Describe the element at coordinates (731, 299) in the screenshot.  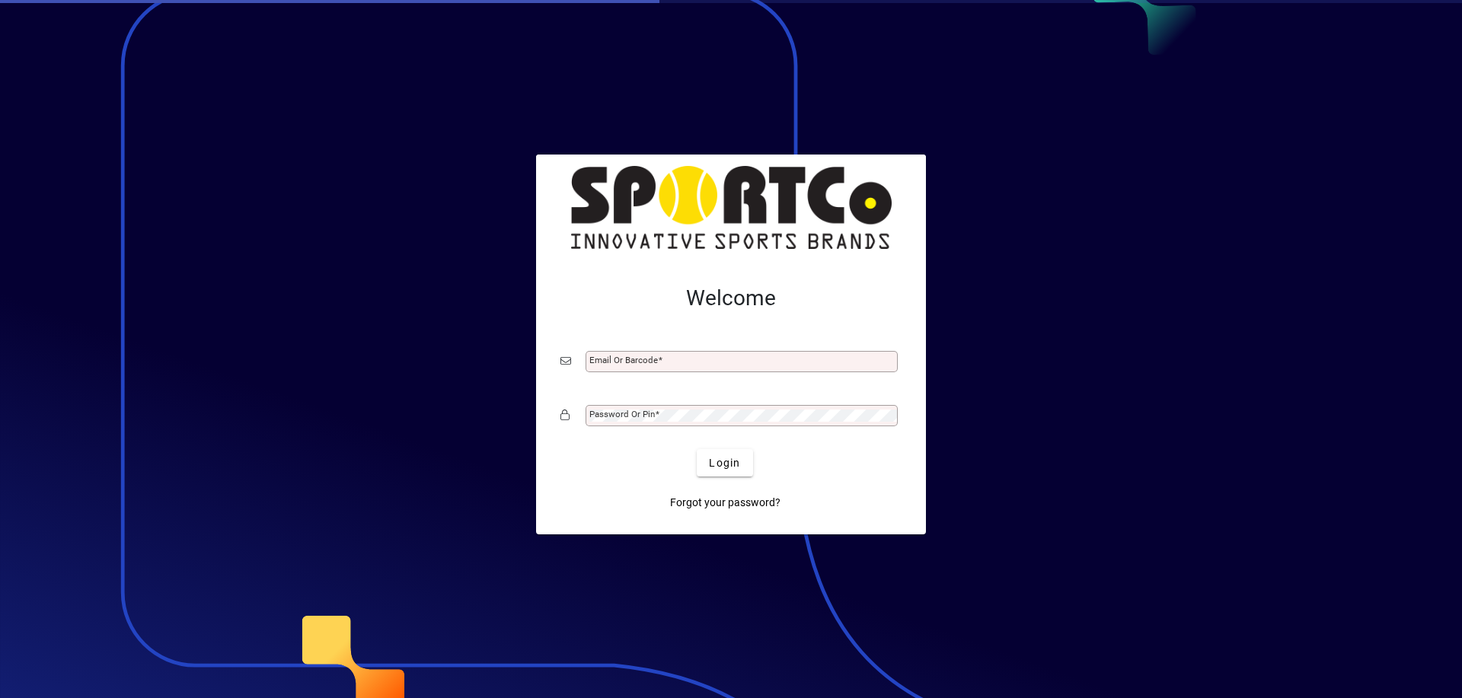
I see `h2: Welcome` at that location.